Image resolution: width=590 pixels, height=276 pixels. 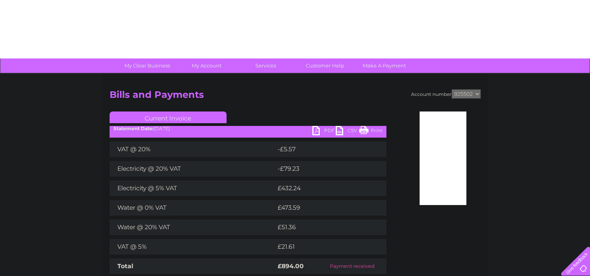 I want to click on td: VAT @ 20%, so click(x=193, y=149).